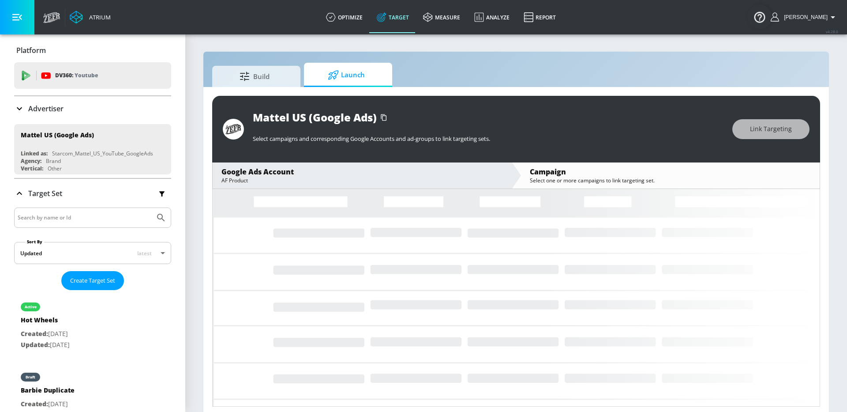 The width and height of the screenshot is (847, 412). I want to click on div: Updated, so click(31, 253).